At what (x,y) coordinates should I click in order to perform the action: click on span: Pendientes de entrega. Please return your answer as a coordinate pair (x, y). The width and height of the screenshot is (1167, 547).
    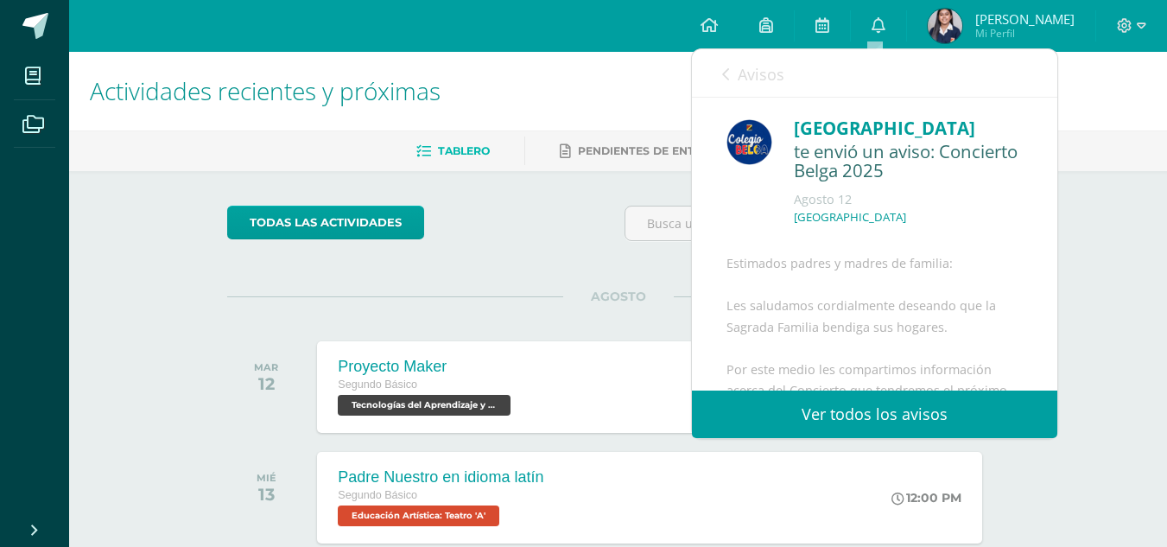
    Looking at the image, I should click on (651, 150).